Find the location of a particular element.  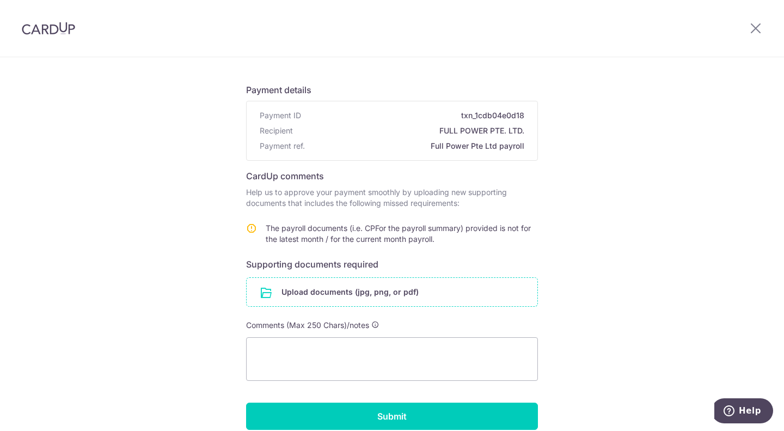

div: Upload documents (jpg, png, or pdf) is located at coordinates (392, 292).